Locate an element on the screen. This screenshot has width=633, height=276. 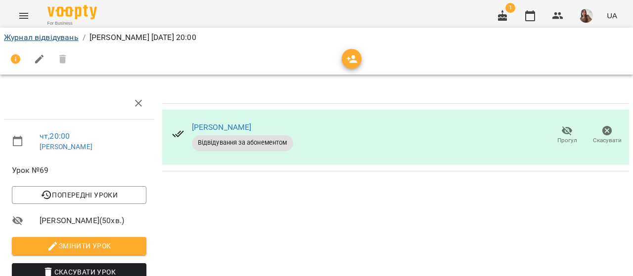
button: Menu is located at coordinates (24, 16).